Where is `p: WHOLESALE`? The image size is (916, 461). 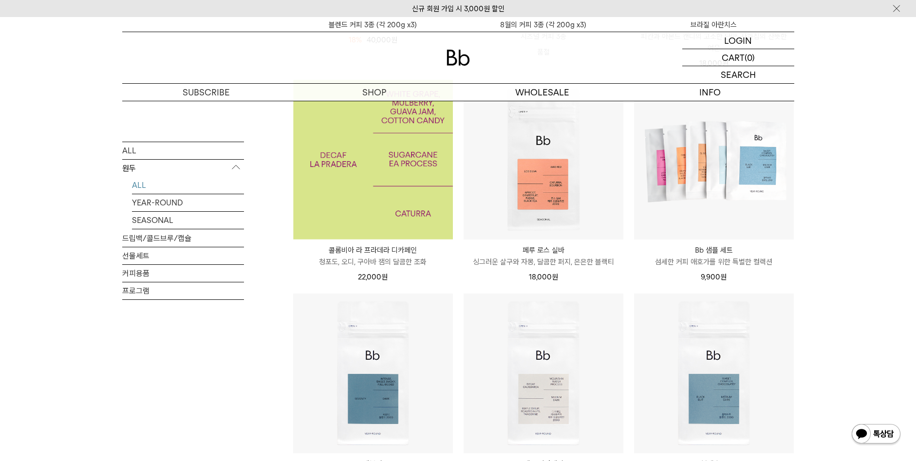 p: WHOLESALE is located at coordinates (542, 92).